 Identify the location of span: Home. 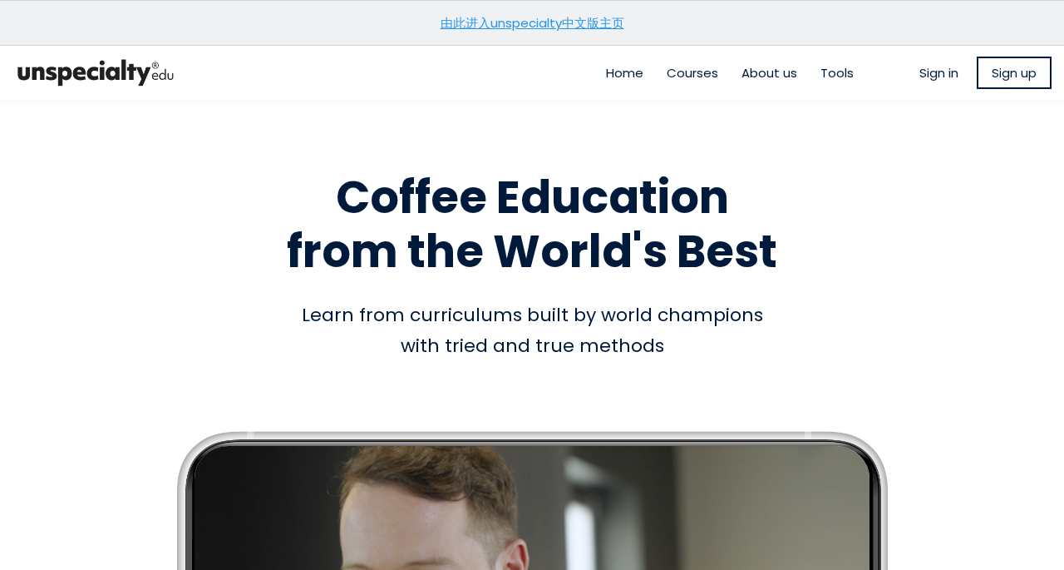
(625, 72).